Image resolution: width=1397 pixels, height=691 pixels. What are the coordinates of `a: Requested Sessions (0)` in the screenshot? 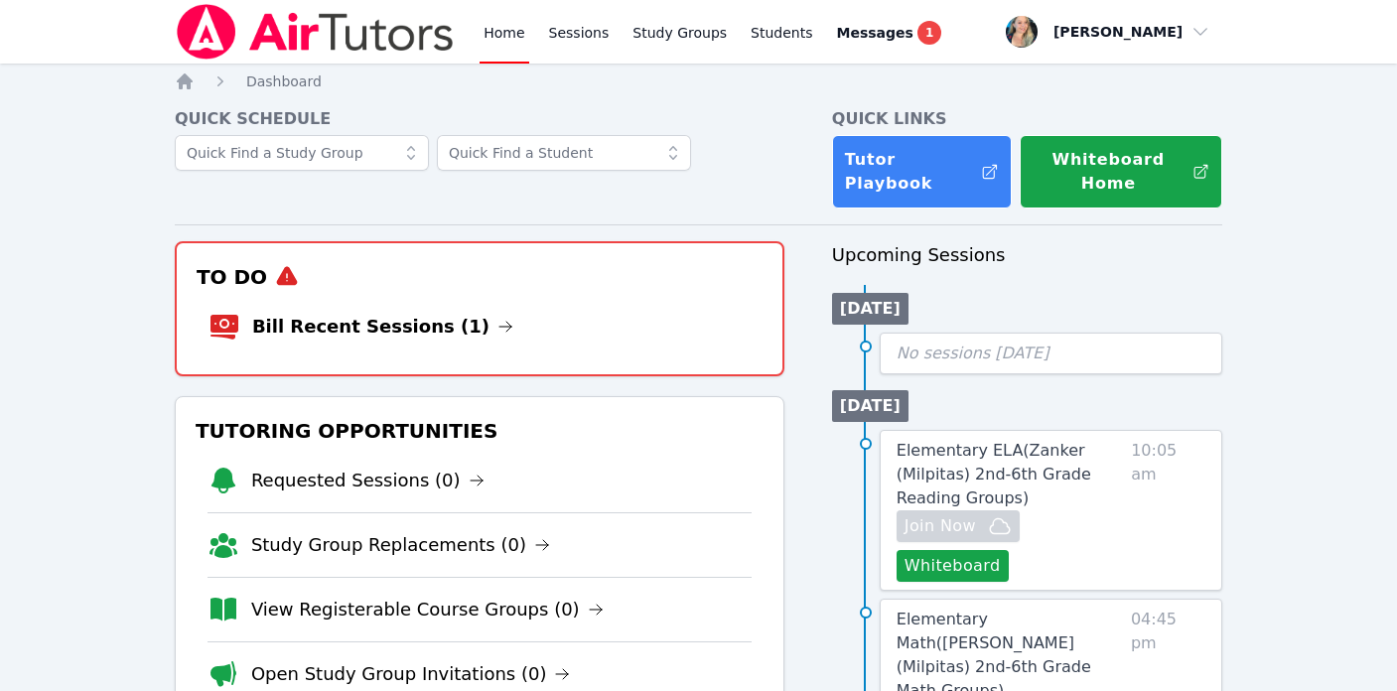 It's located at (367, 480).